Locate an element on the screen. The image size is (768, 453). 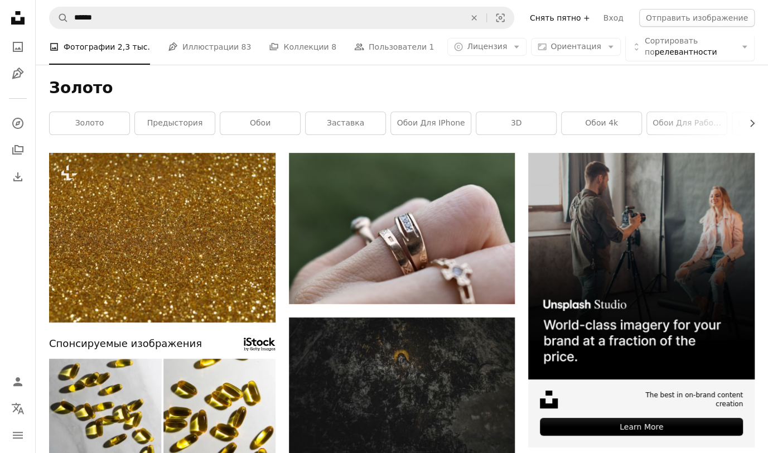
a: The best in on-brand content creationLearn More is located at coordinates (642, 300).